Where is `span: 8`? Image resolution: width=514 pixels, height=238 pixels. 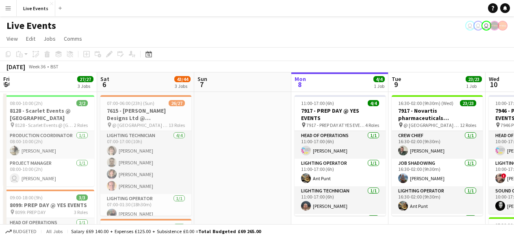 span: 8 is located at coordinates (300, 84).